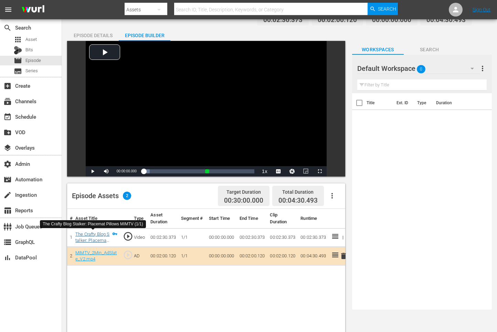 Image resolution: width=497 pixels, height=332 pixels. What do you see at coordinates (8, 101) in the screenshot?
I see `span: Channels` at bounding box center [8, 101].